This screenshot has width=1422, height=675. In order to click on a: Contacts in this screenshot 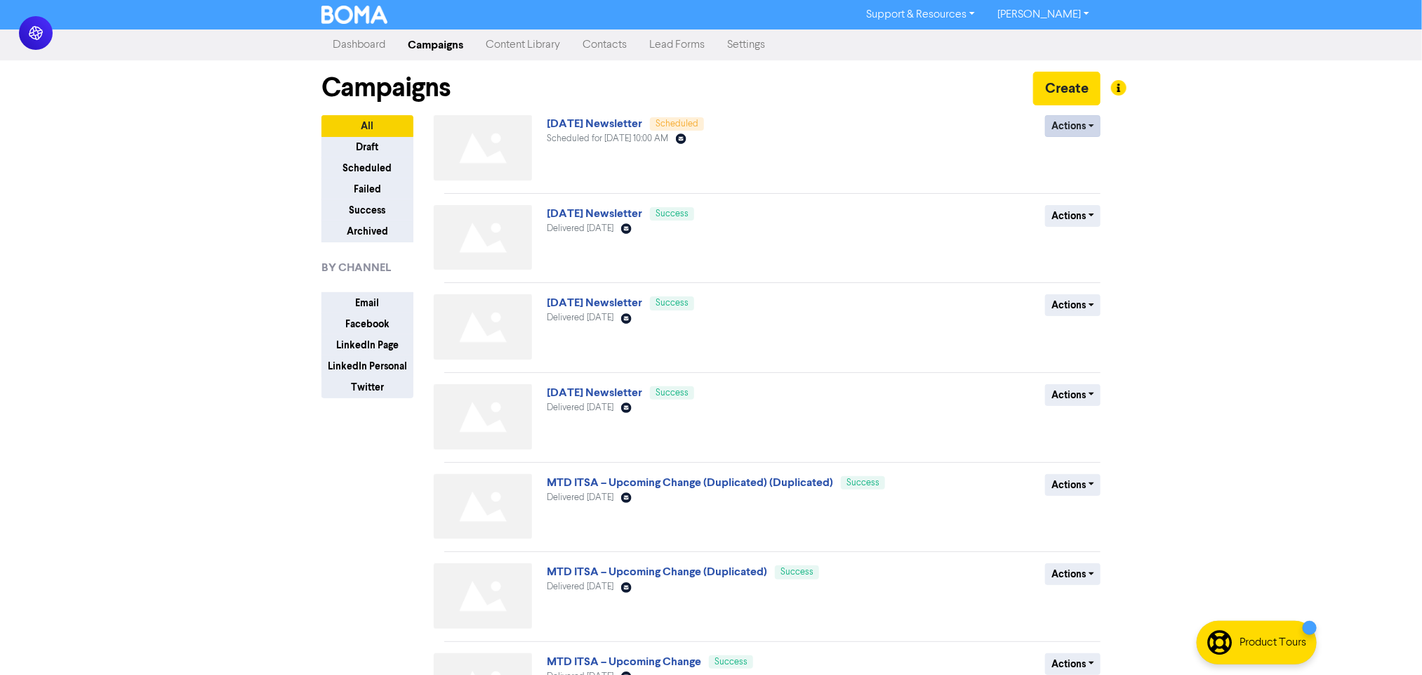, I will do `click(604, 45)`.